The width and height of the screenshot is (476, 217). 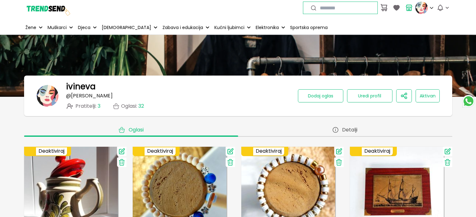 I want to click on span: 32, so click(x=141, y=106).